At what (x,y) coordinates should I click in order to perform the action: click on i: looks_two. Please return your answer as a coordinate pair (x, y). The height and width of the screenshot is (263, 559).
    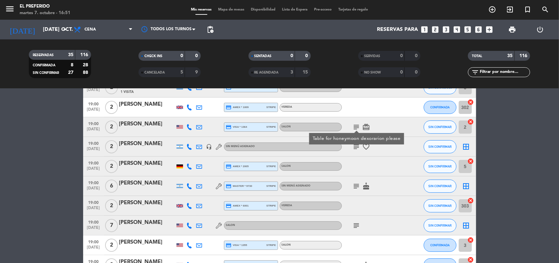
    Looking at the image, I should click on (436, 29).